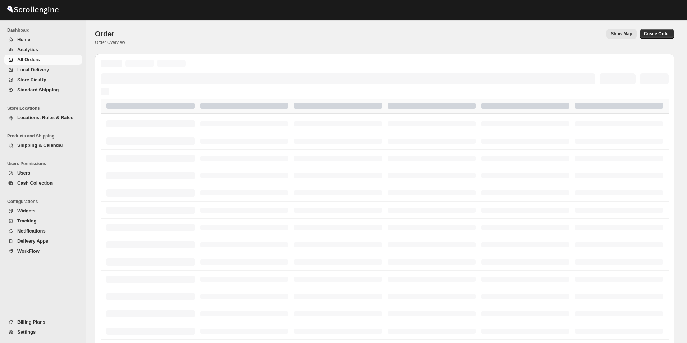 This screenshot has height=343, width=687. What do you see at coordinates (104, 34) in the screenshot?
I see `span: Order` at bounding box center [104, 34].